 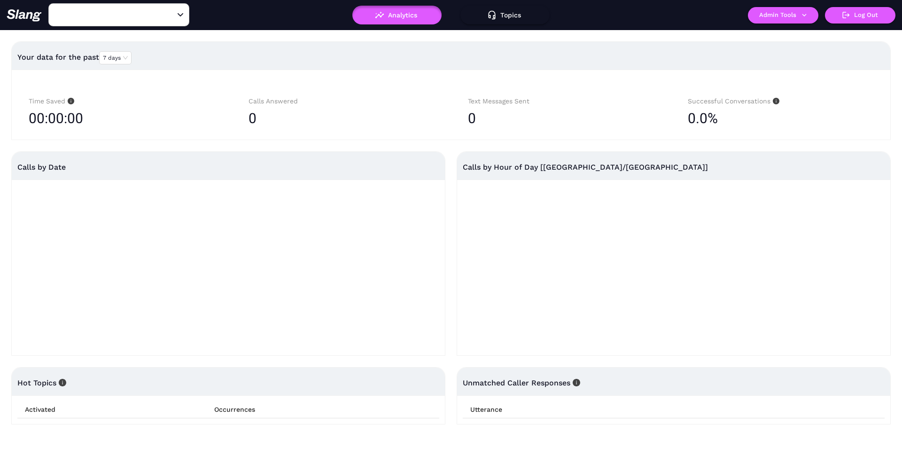 I want to click on button: Topics, so click(x=505, y=15).